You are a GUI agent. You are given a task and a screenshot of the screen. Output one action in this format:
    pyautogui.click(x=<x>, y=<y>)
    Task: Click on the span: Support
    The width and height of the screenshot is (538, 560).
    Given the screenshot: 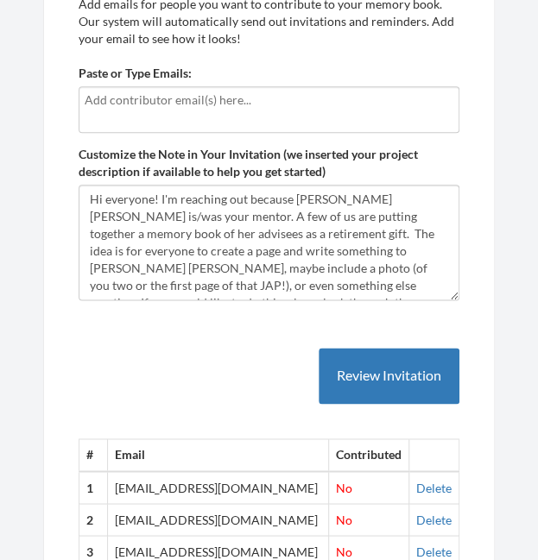 What is the action you would take?
    pyautogui.click(x=66, y=20)
    